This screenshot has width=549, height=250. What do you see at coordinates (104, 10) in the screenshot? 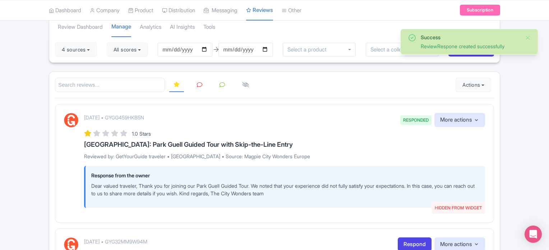
I see `a: Company` at bounding box center [104, 10].